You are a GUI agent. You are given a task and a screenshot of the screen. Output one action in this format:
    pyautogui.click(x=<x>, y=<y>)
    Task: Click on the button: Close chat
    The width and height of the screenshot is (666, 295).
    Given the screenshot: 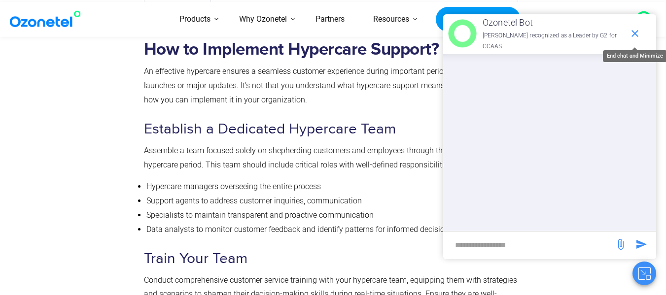 What is the action you would take?
    pyautogui.click(x=644, y=274)
    